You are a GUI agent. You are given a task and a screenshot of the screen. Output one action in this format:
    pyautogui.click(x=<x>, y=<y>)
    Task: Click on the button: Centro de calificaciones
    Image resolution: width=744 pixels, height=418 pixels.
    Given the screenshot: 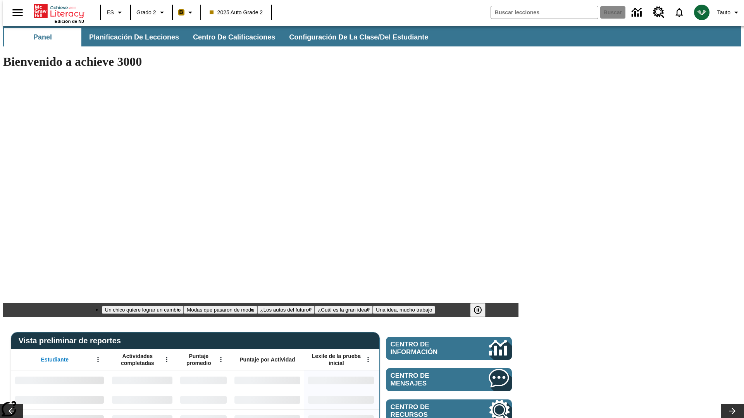 What is the action you would take?
    pyautogui.click(x=234, y=37)
    